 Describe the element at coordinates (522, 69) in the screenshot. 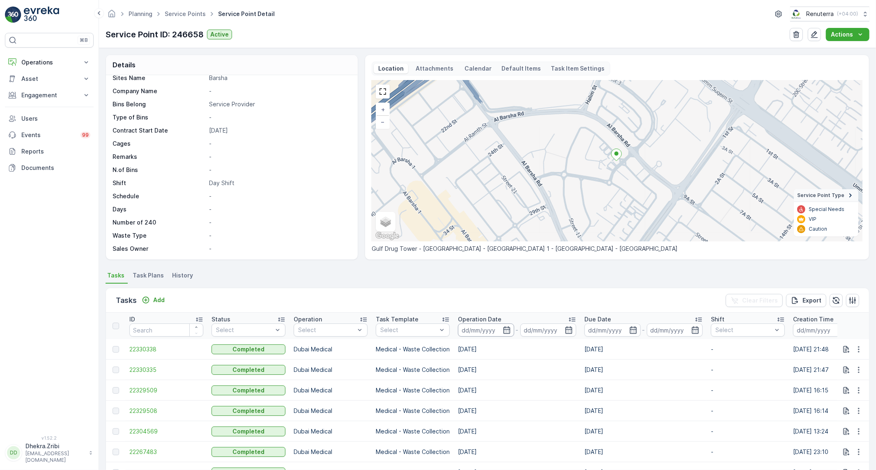

I see `p: Default Items` at that location.